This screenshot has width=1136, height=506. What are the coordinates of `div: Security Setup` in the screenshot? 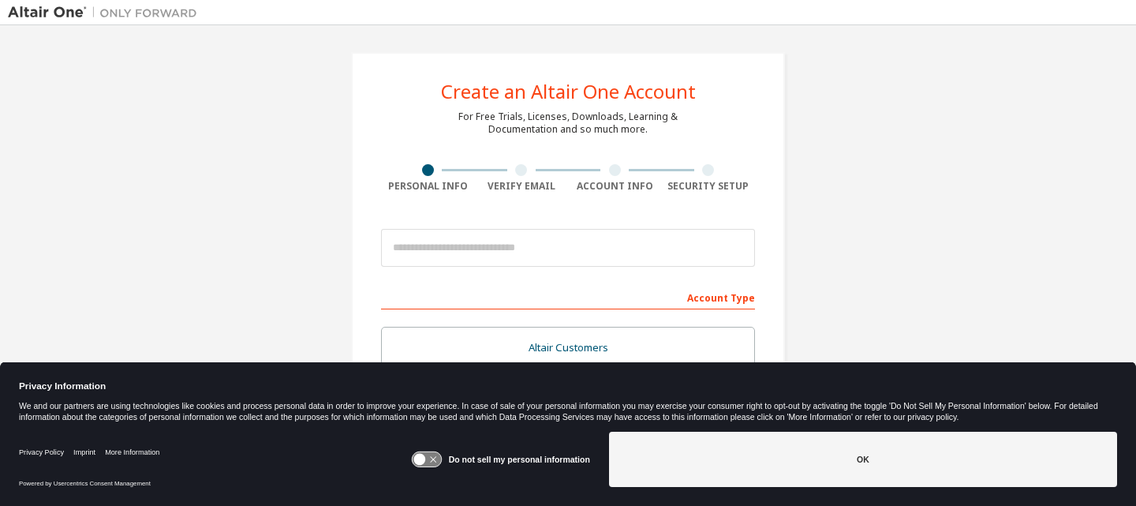 It's located at (709, 186).